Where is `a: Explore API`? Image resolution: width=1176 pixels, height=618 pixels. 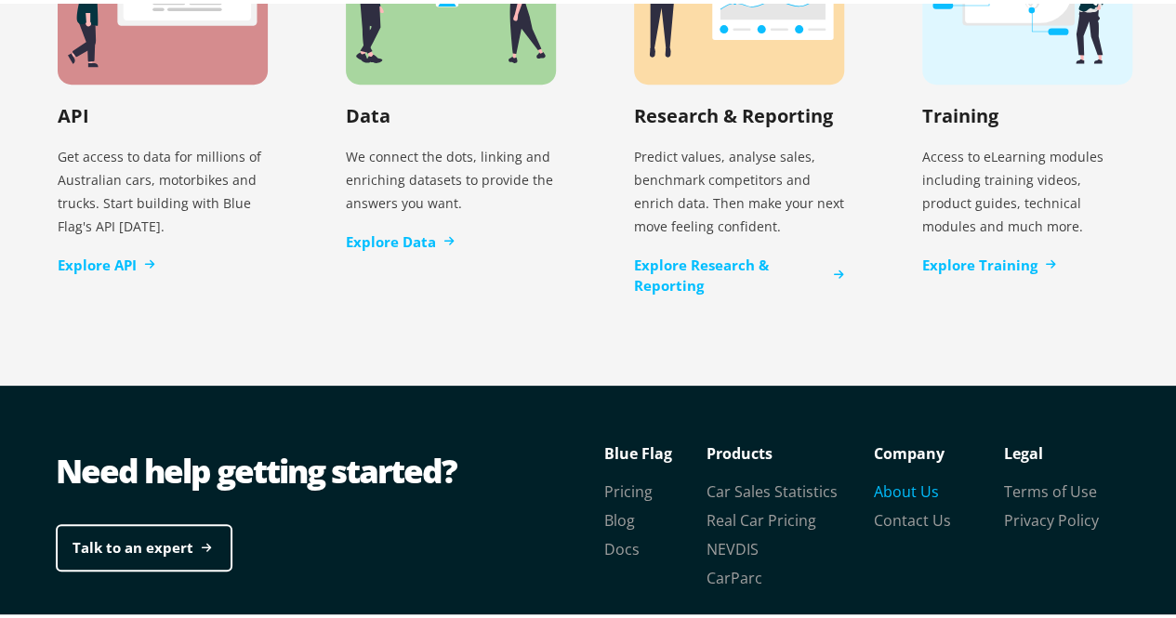
a: Explore API is located at coordinates (106, 261).